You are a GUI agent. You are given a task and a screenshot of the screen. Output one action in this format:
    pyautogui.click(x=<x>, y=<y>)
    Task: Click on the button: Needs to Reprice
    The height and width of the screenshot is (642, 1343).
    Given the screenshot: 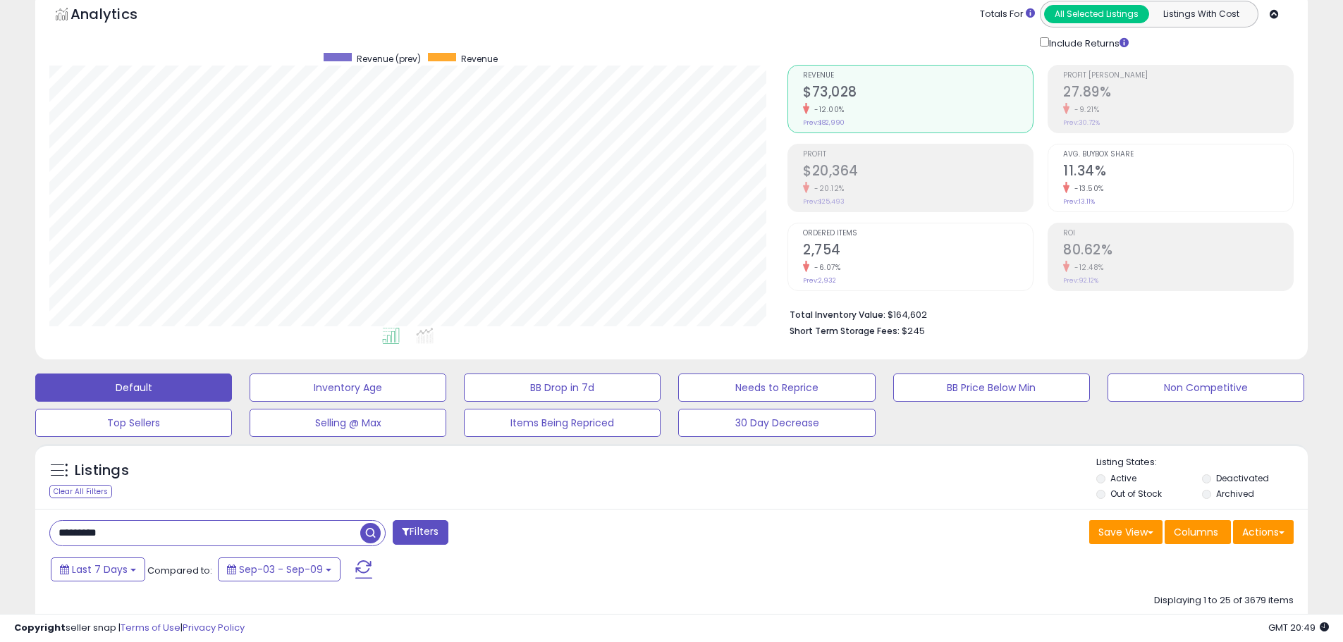 What is the action you would take?
    pyautogui.click(x=776, y=388)
    